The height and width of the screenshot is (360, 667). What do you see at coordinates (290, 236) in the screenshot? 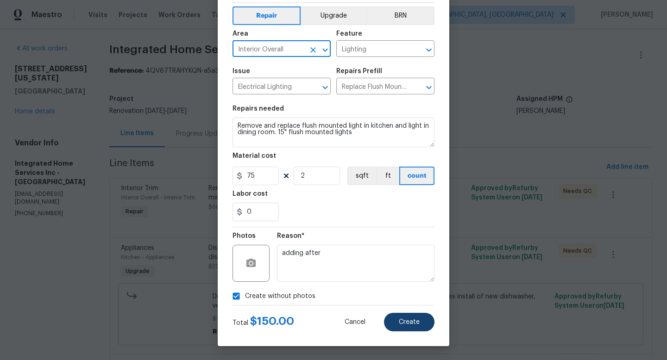
I see `h5: Reason*` at bounding box center [290, 236].